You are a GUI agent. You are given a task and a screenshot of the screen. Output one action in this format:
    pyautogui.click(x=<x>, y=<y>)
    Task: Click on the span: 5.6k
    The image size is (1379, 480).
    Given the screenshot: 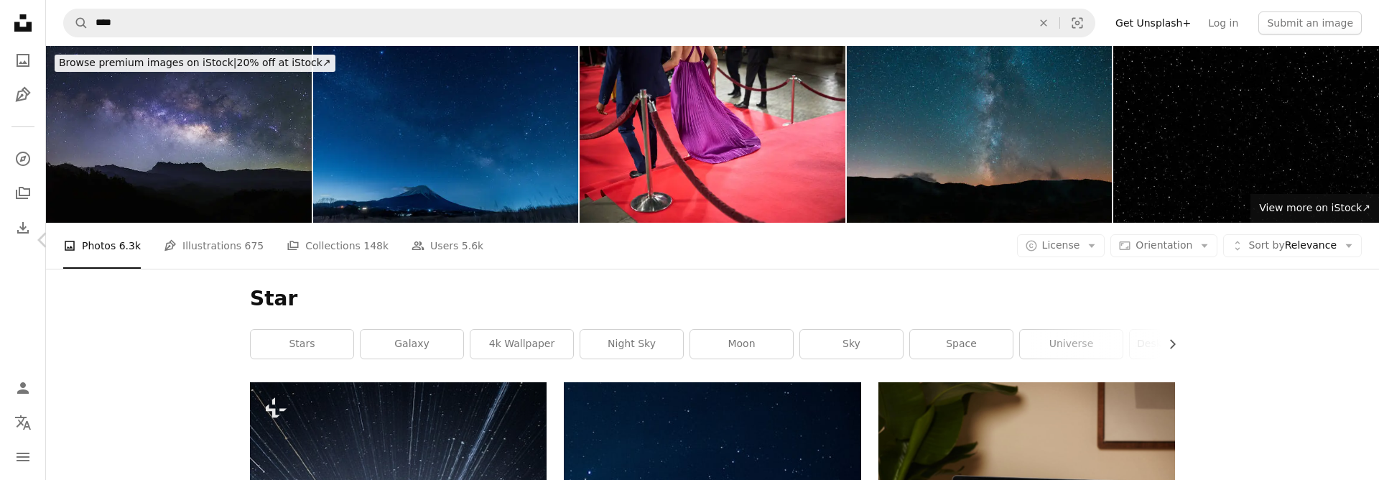 What is the action you would take?
    pyautogui.click(x=473, y=246)
    